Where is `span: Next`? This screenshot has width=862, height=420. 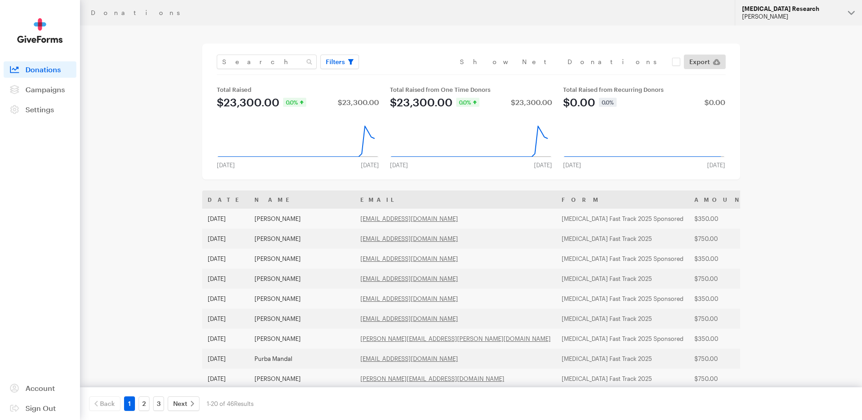
span: Next is located at coordinates (180, 403).